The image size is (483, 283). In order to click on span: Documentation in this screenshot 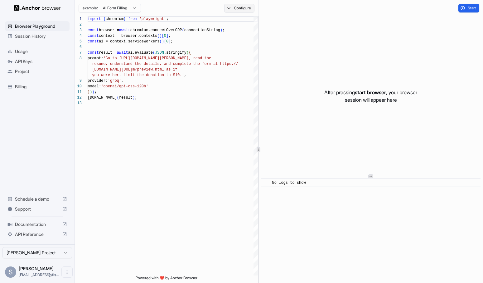, I will do `click(37, 224)`.